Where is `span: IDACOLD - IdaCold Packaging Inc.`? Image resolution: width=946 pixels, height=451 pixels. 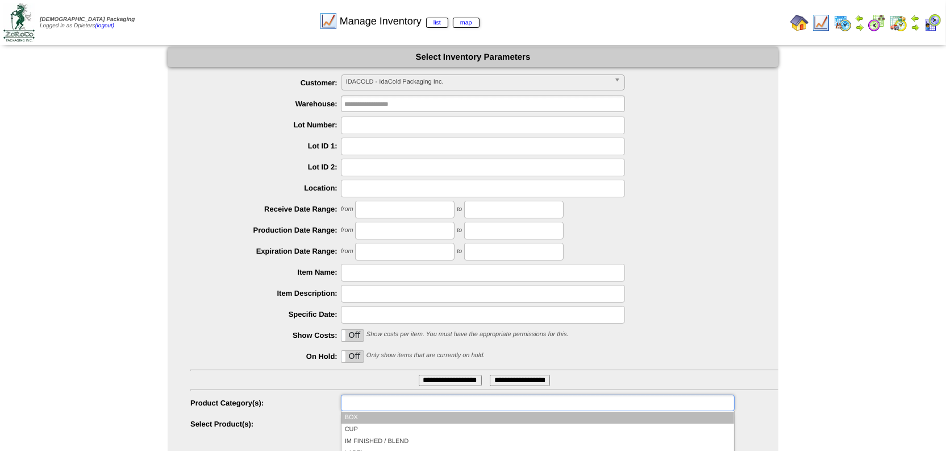 span: IDACOLD - IdaCold Packaging Inc. is located at coordinates (478, 82).